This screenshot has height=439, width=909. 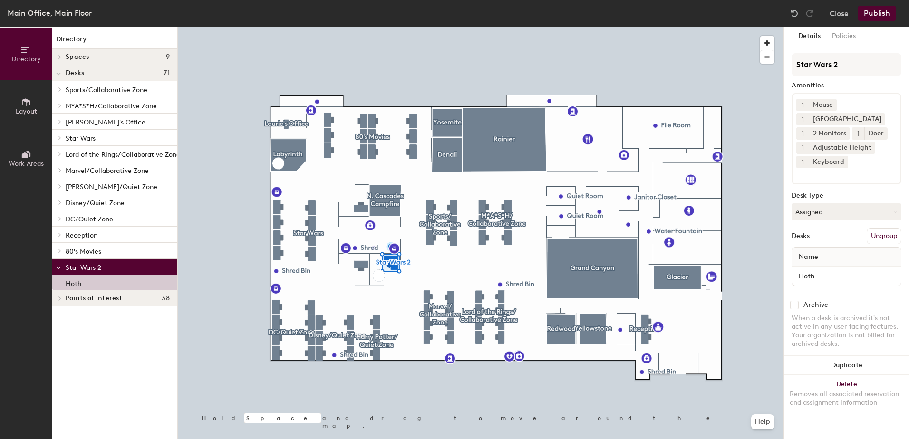 I want to click on div: Desk Type, so click(x=846, y=196).